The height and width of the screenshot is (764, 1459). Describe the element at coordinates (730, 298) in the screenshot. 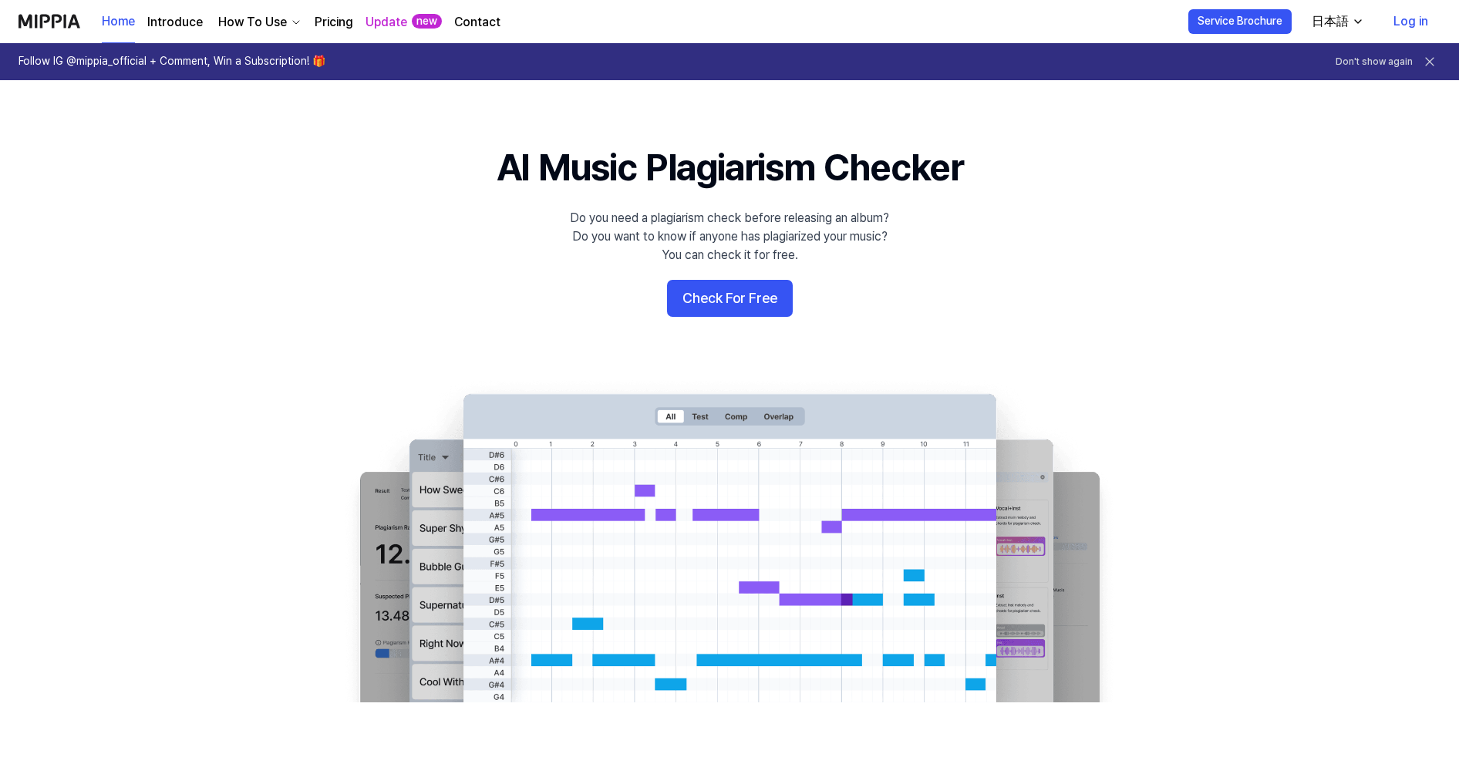

I see `button: Check For Free` at that location.